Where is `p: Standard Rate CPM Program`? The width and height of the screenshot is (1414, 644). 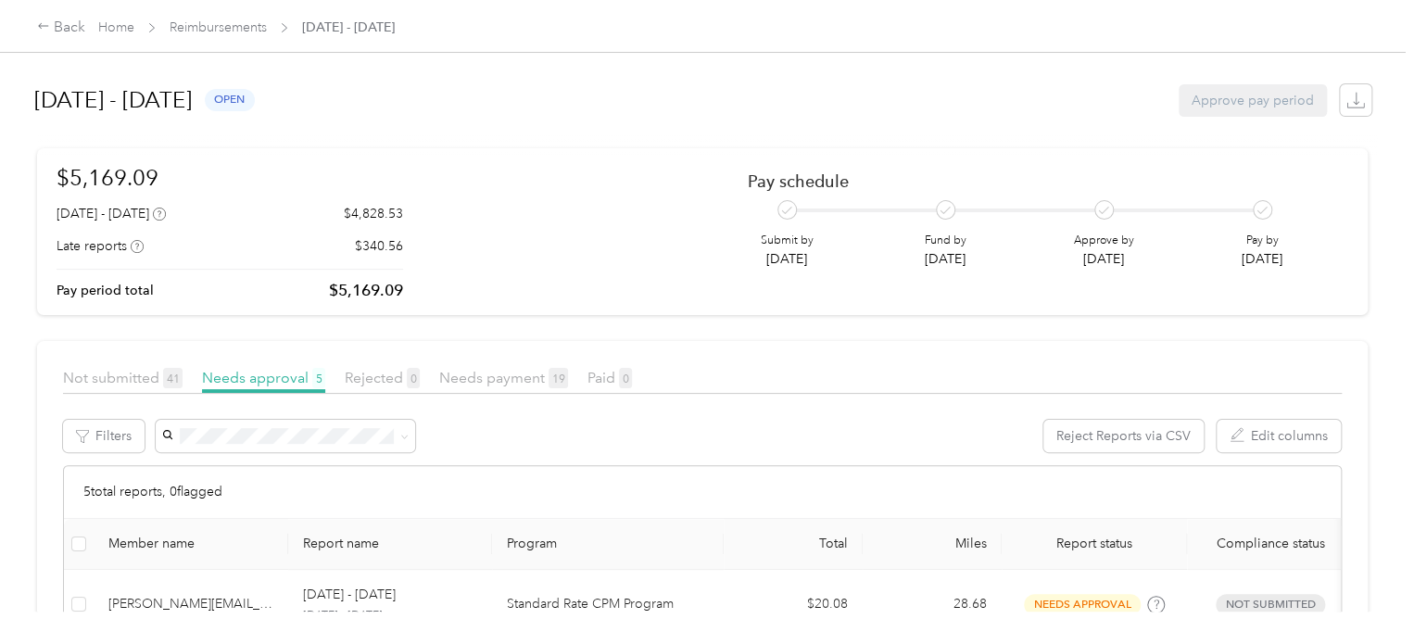
p: Standard Rate CPM Program is located at coordinates (608, 604).